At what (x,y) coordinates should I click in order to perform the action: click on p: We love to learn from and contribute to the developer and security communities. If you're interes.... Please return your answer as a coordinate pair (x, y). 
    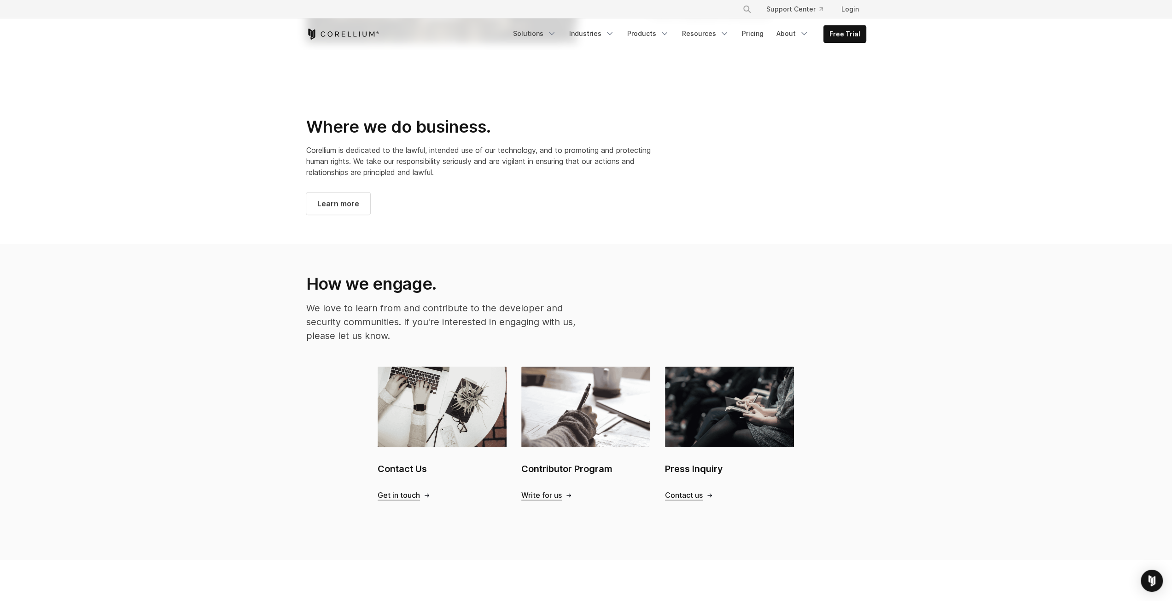
    Looking at the image, I should click on (442, 322).